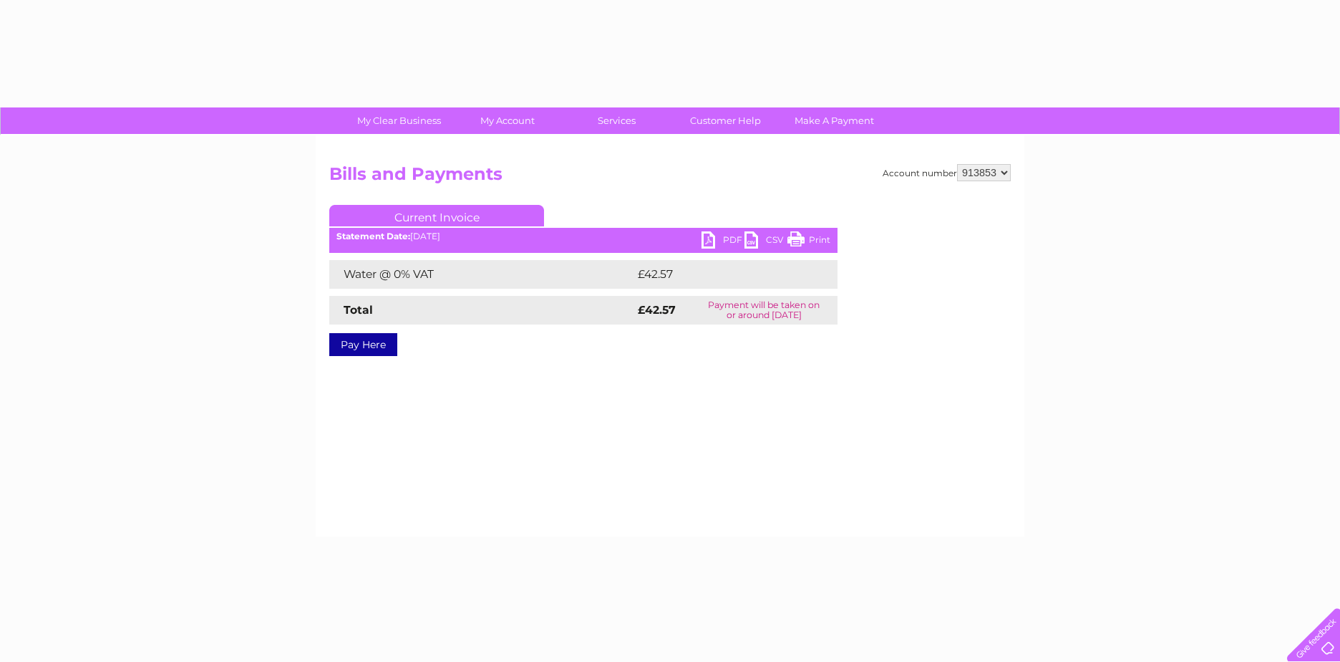 This screenshot has width=1340, height=662. Describe the element at coordinates (373, 236) in the screenshot. I see `b: Statement Date:` at that location.